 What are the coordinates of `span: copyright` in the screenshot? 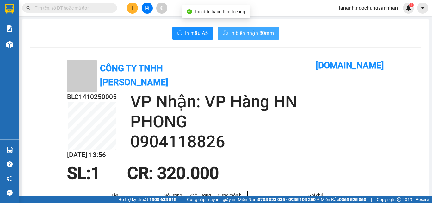 It's located at (399, 199).